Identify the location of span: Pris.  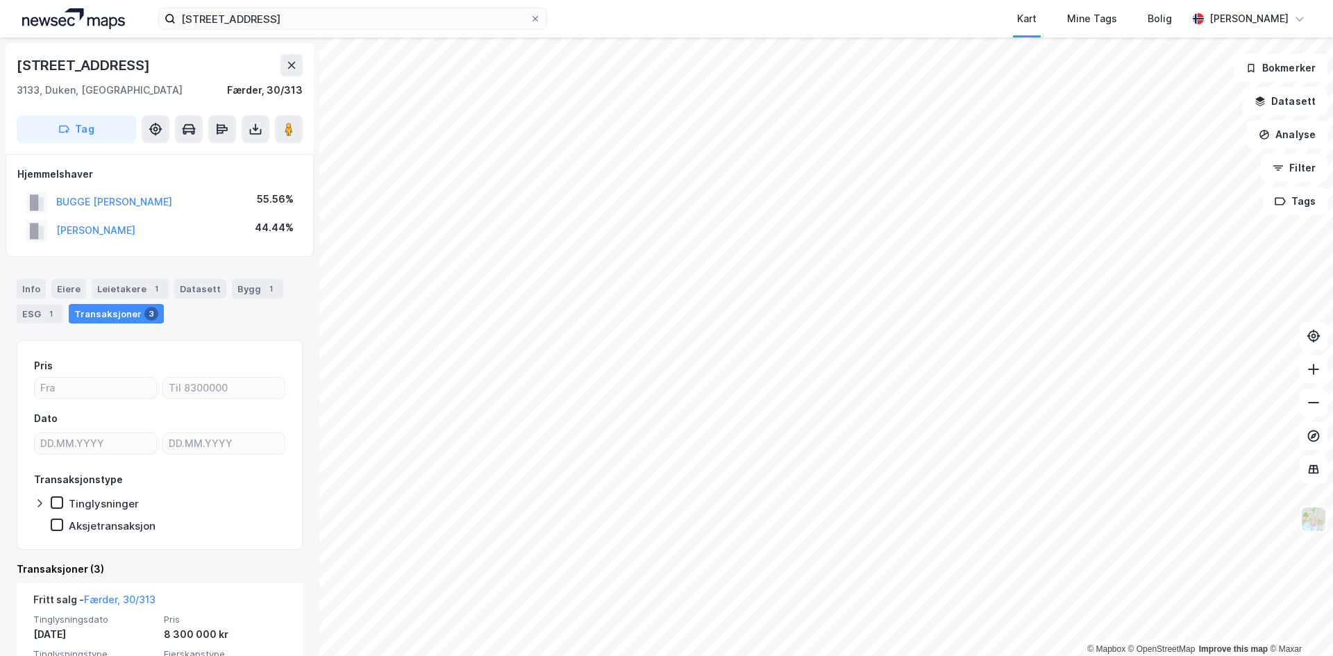
(225, 619).